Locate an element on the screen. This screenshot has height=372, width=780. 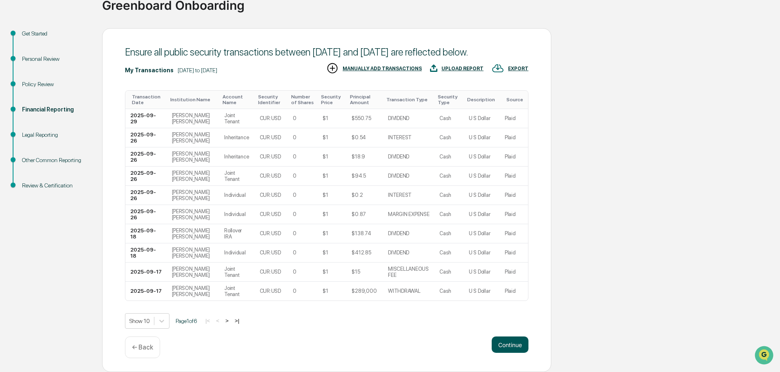
div: $94.5 is located at coordinates (359, 176).